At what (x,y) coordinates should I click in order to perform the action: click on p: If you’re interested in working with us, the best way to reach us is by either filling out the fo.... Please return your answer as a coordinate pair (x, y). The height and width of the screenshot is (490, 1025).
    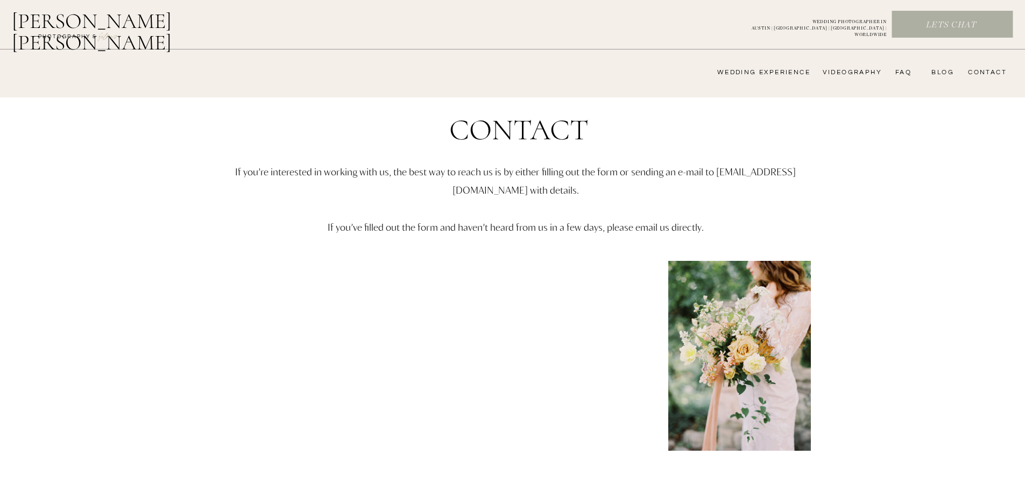
    Looking at the image, I should click on (516, 219).